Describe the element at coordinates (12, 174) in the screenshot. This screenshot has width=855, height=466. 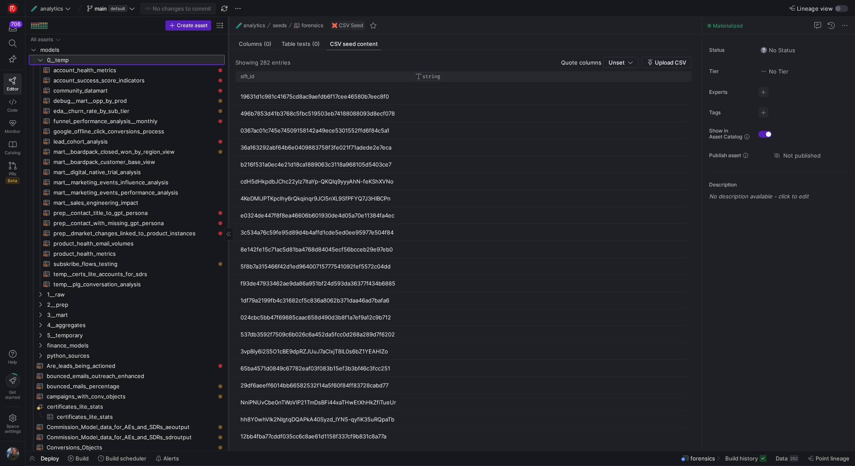
I see `span: PRs` at that location.